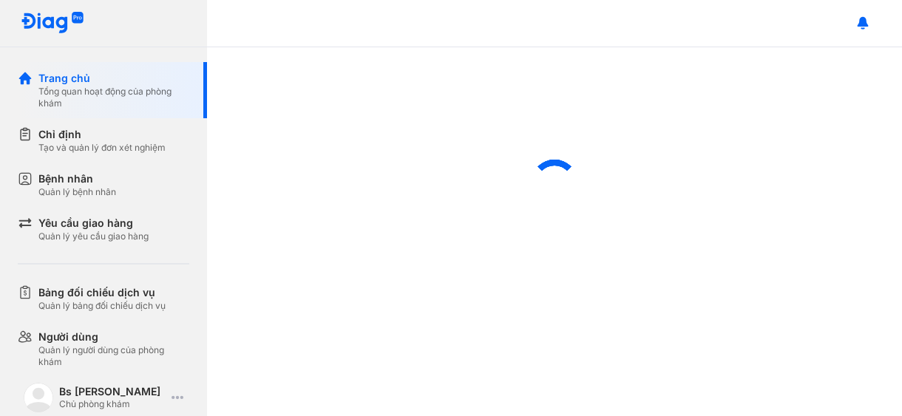 The height and width of the screenshot is (416, 902). What do you see at coordinates (77, 179) in the screenshot?
I see `div: Bệnh nhân` at bounding box center [77, 179].